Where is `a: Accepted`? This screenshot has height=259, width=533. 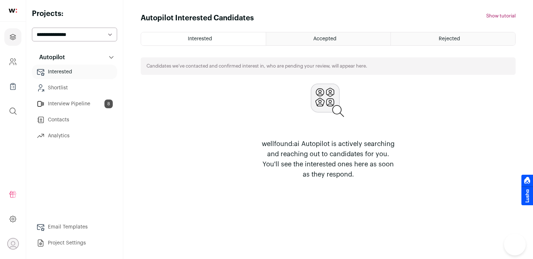 a: Accepted is located at coordinates (328, 39).